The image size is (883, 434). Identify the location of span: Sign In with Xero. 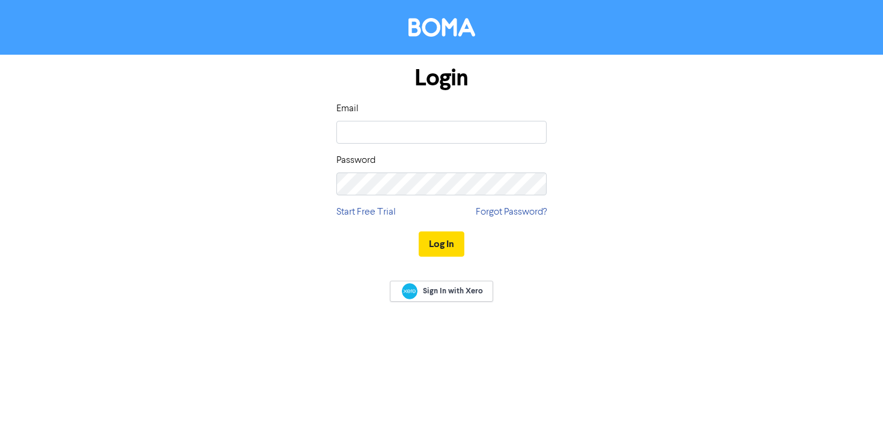
(453, 291).